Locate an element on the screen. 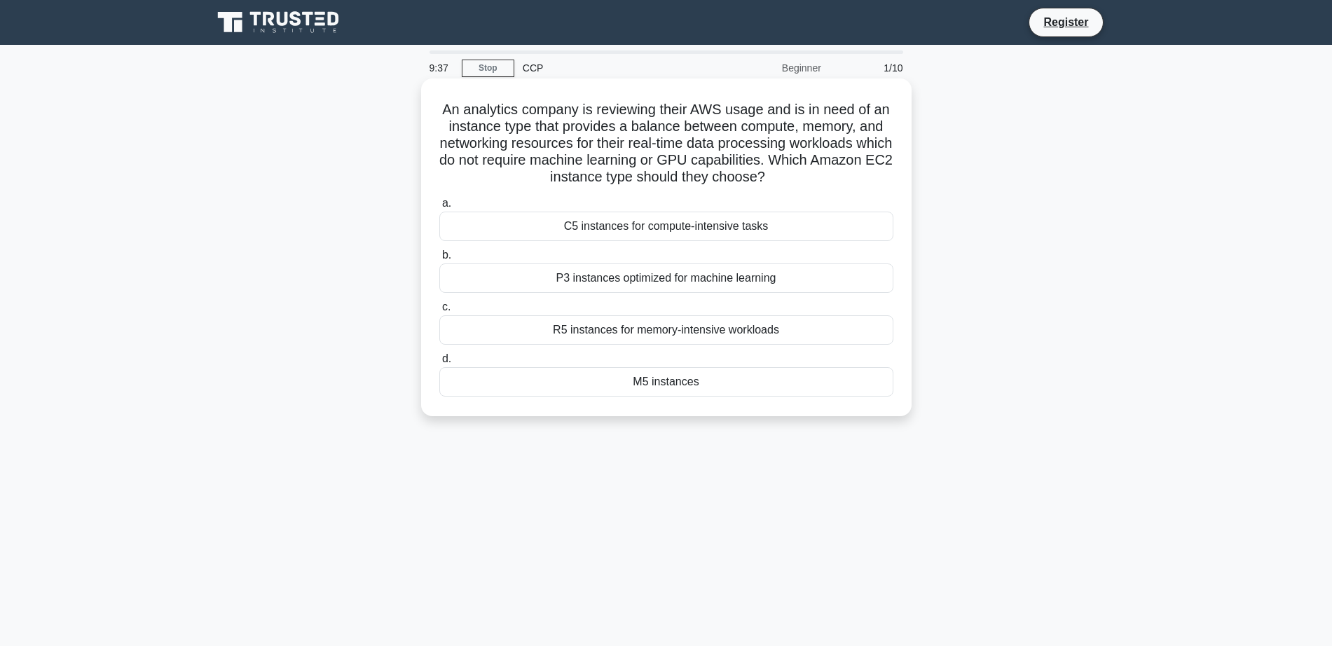 The width and height of the screenshot is (1332, 646). div: CCP is located at coordinates (610, 68).